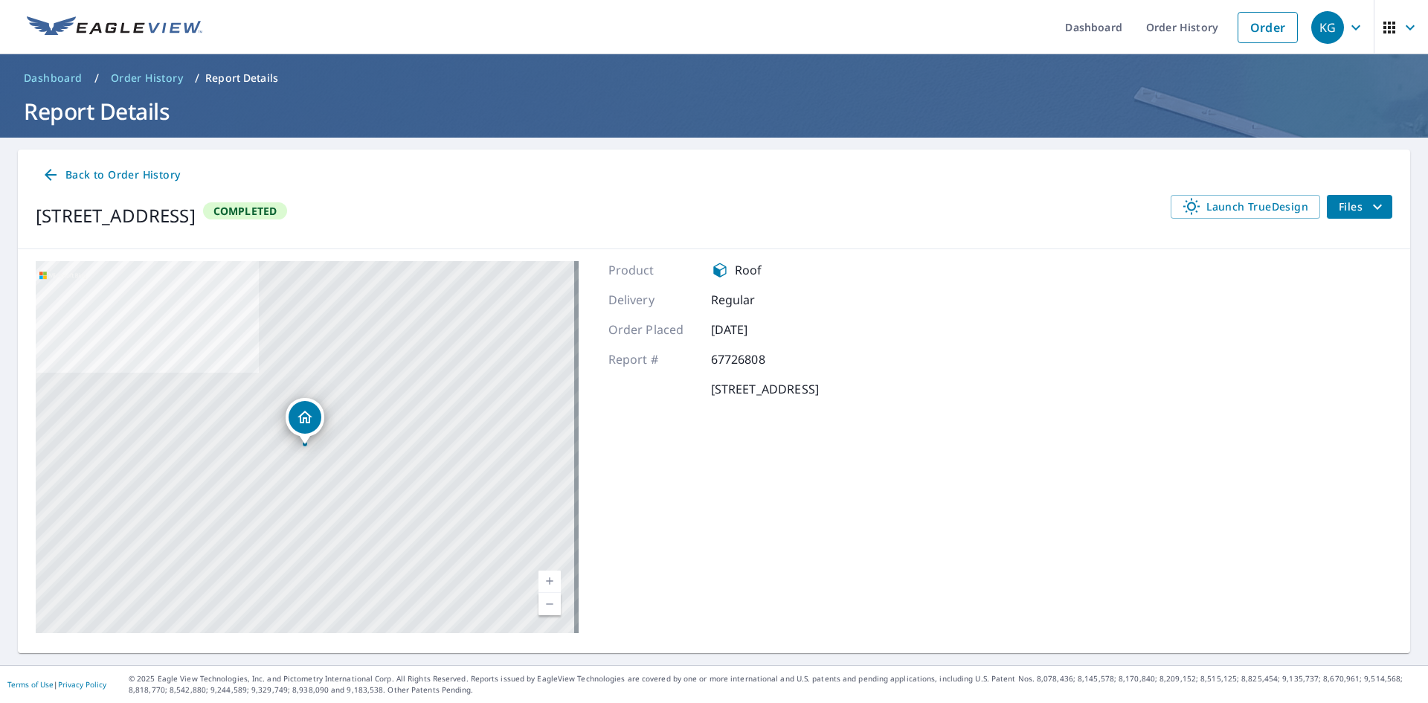 The height and width of the screenshot is (703, 1428). Describe the element at coordinates (305, 421) in the screenshot. I see `div: Dropped pin, building 1, Residential property, 3121 Sunset Dr W University Place, WA 98466` at that location.